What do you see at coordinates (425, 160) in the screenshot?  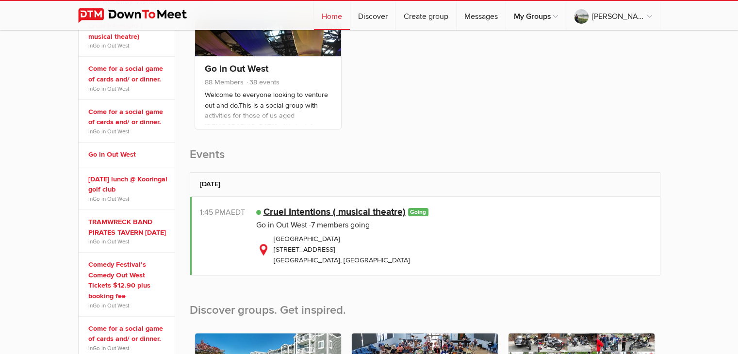 I see `h2: Events` at bounding box center [425, 160].